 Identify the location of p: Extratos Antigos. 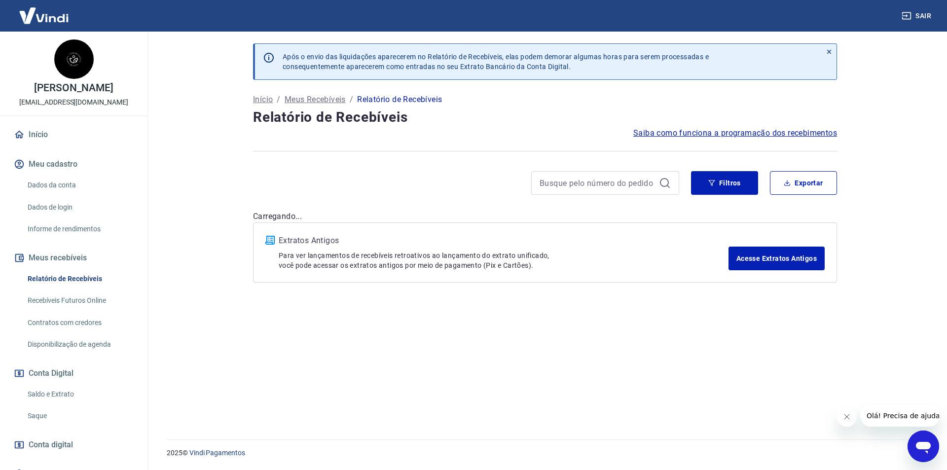
(504, 241).